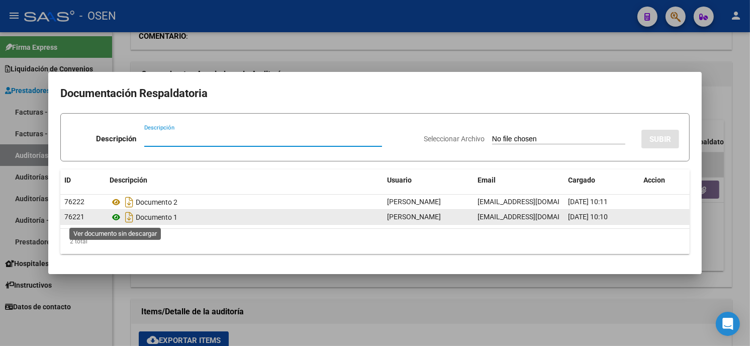 The width and height of the screenshot is (750, 346). Describe the element at coordinates (486, 180) in the screenshot. I see `span: Email` at that location.